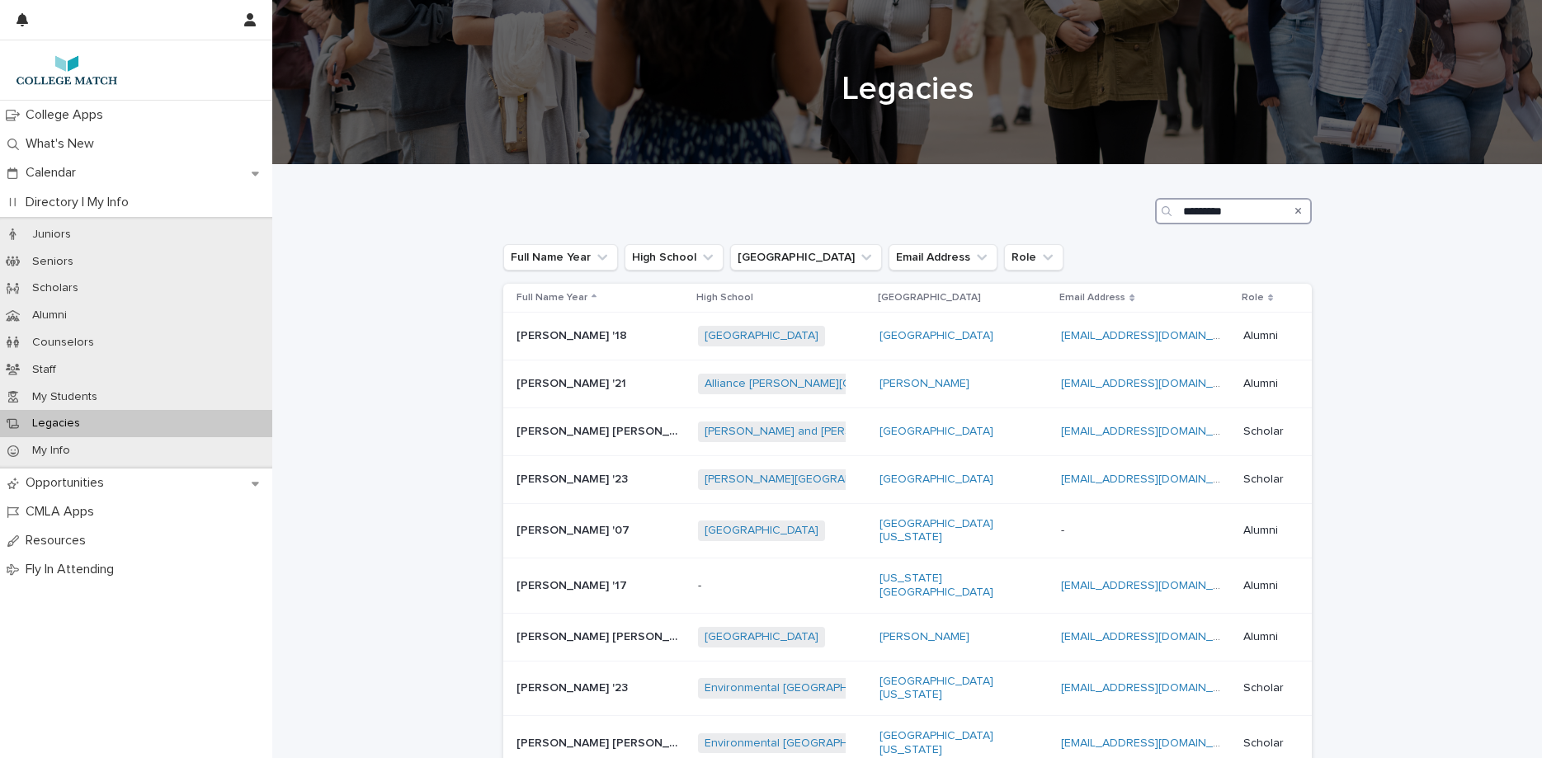 This screenshot has width=1542, height=758. What do you see at coordinates (943, 257) in the screenshot?
I see `button: Email Address` at bounding box center [943, 257].